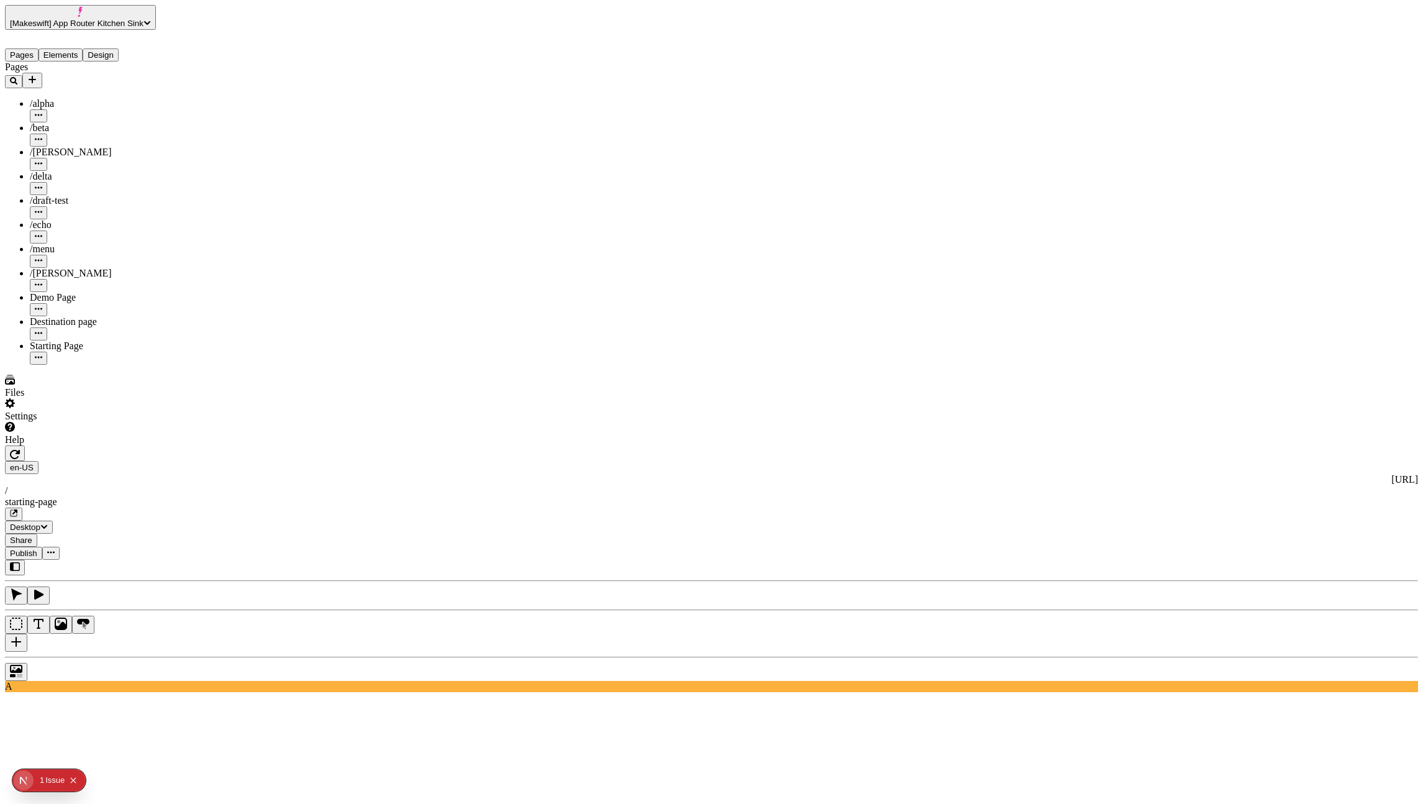  I want to click on button: Button, so click(83, 624).